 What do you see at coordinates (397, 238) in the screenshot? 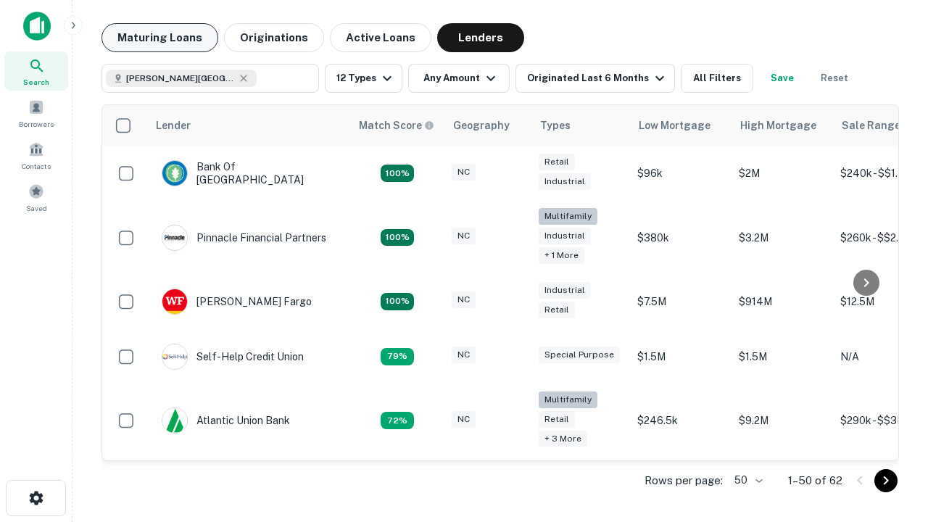
I see `div: Matching Properties: 25, hasApolloMatch: undefined` at bounding box center [397, 238].